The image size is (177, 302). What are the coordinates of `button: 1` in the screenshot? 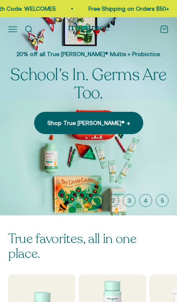 It's located at (97, 200).